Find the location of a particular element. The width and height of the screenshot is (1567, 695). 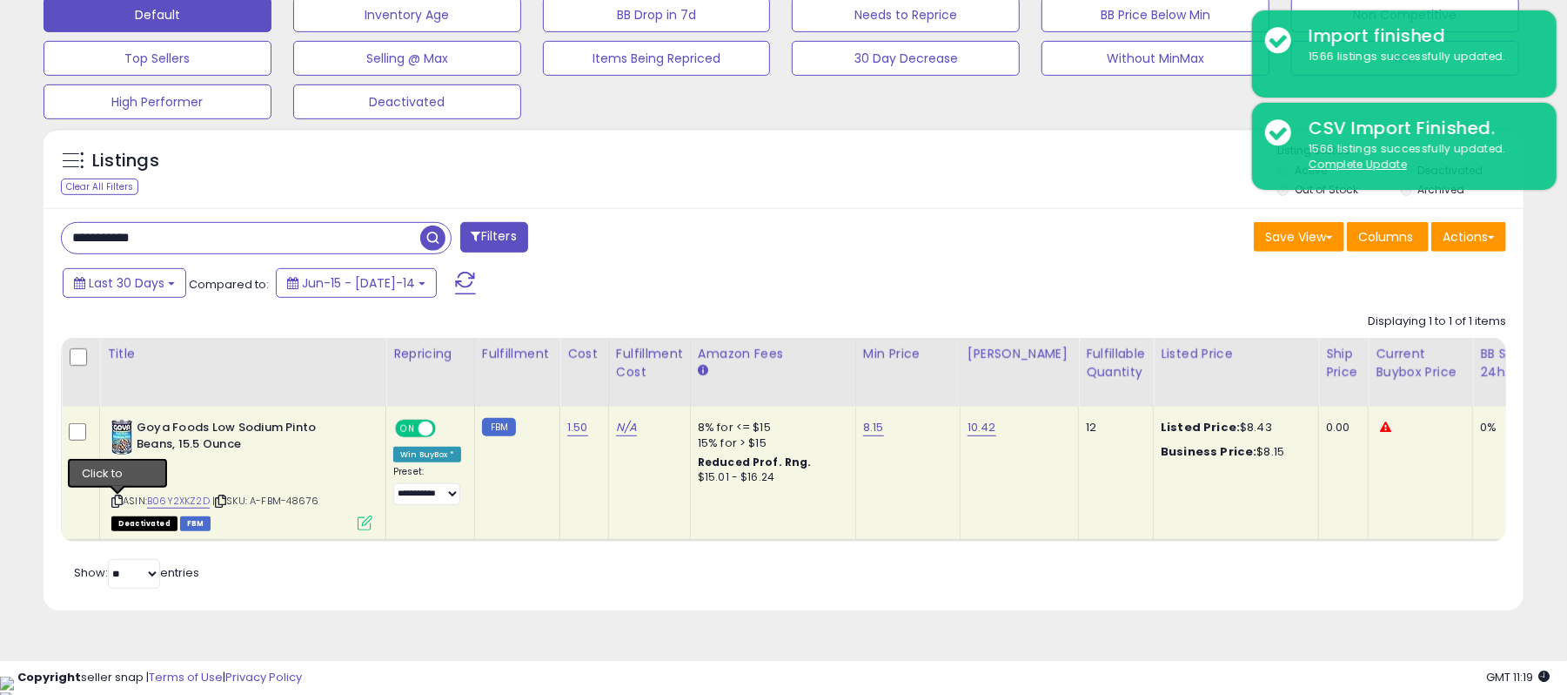

span: Last 30 Days is located at coordinates (126, 283).